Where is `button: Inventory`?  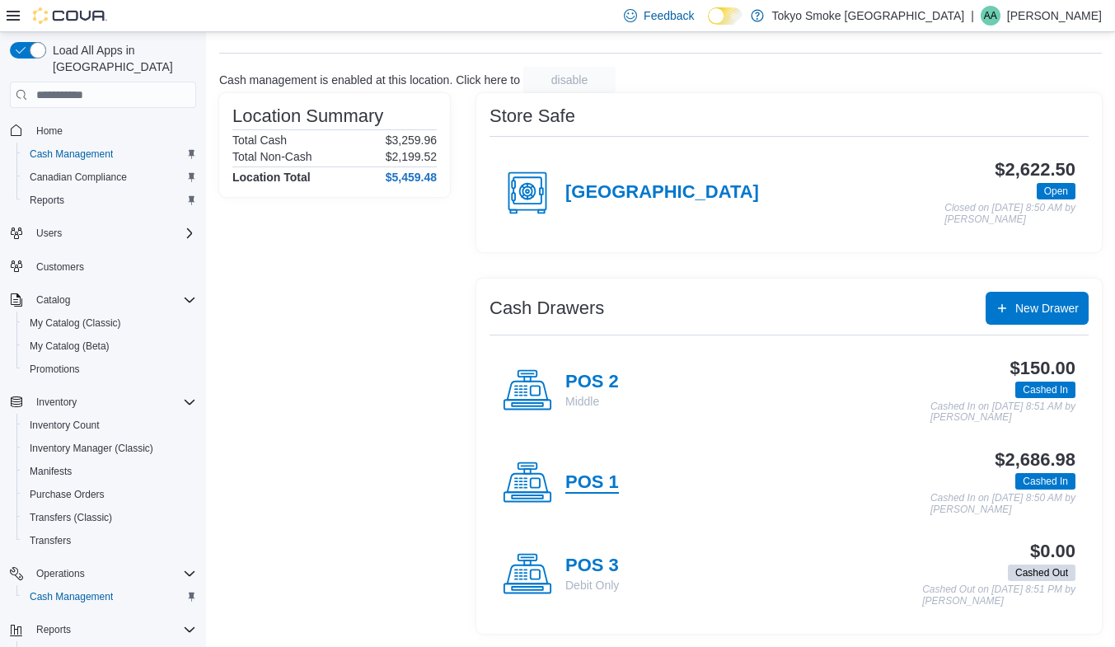
button: Inventory is located at coordinates (103, 402).